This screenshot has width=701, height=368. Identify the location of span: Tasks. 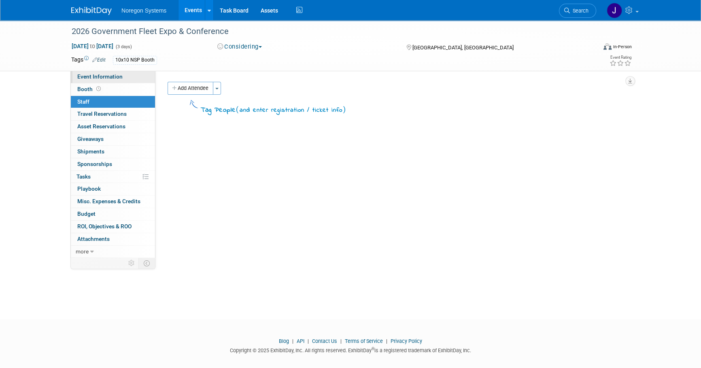
(83, 177).